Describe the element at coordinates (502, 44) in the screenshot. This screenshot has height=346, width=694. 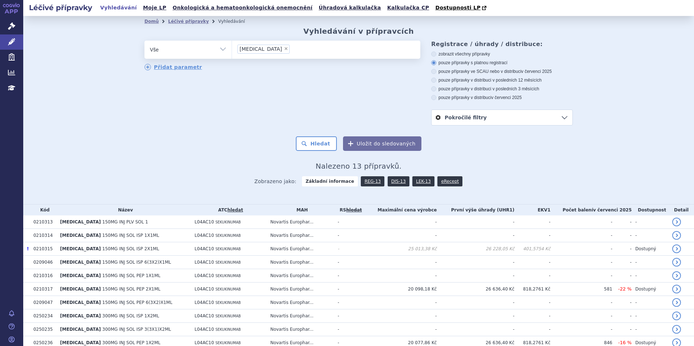
I see `h3: Registrace / úhrady / distribuce:` at that location.